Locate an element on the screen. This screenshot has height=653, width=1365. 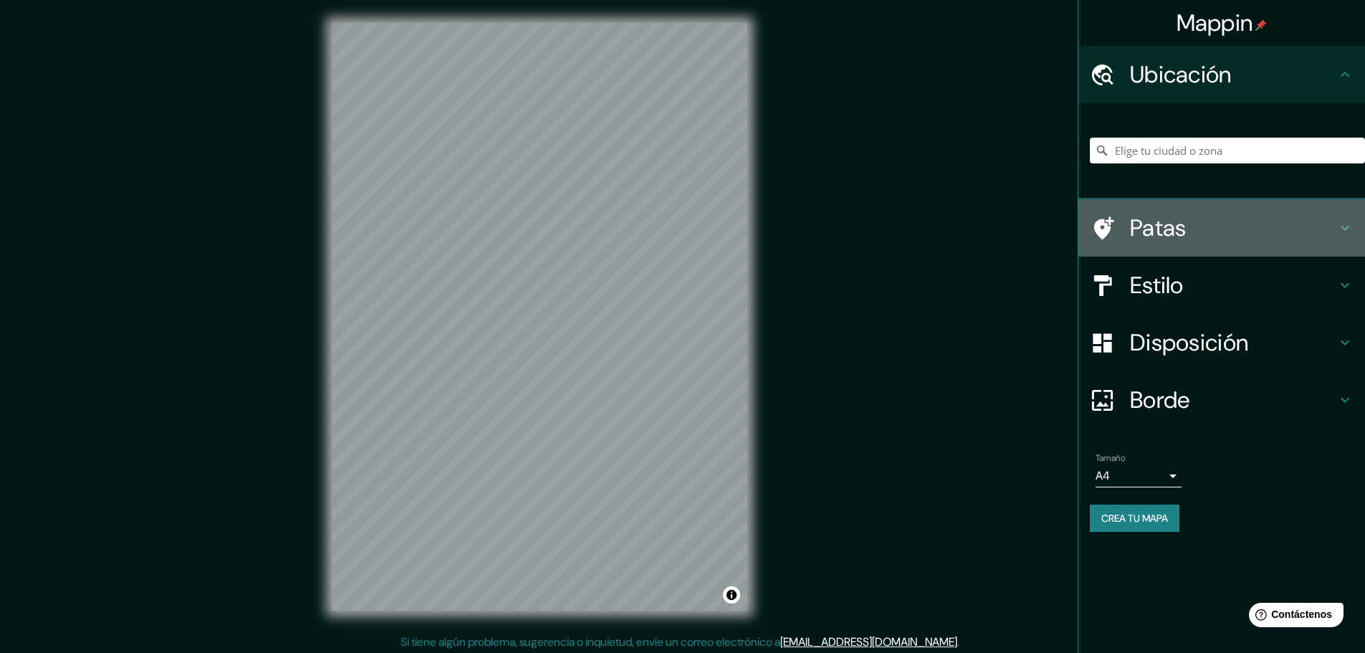
font: Contáctenos is located at coordinates (64, 17).